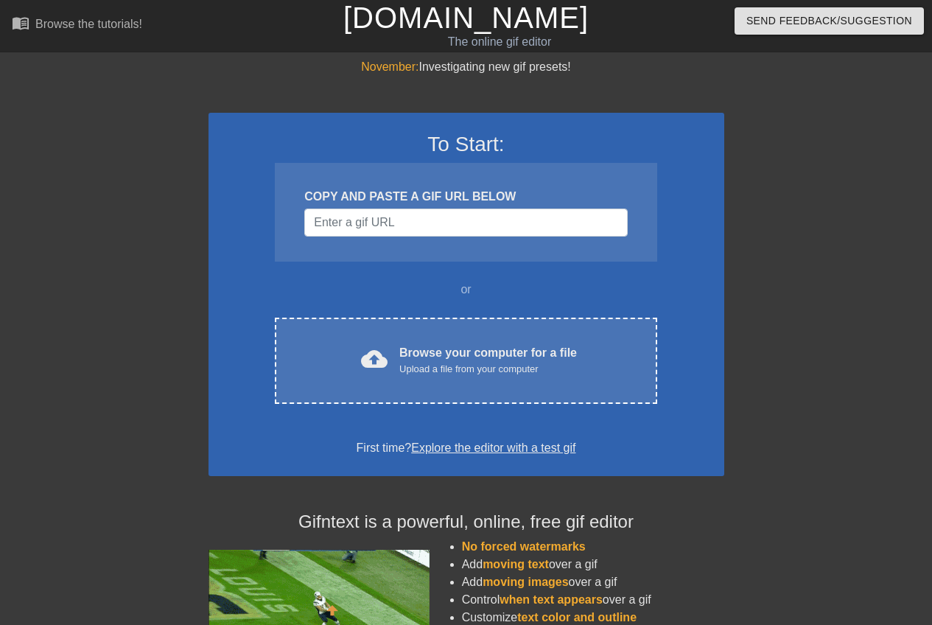 This screenshot has width=932, height=625. Describe the element at coordinates (466, 144) in the screenshot. I see `h3: To Start:` at that location.